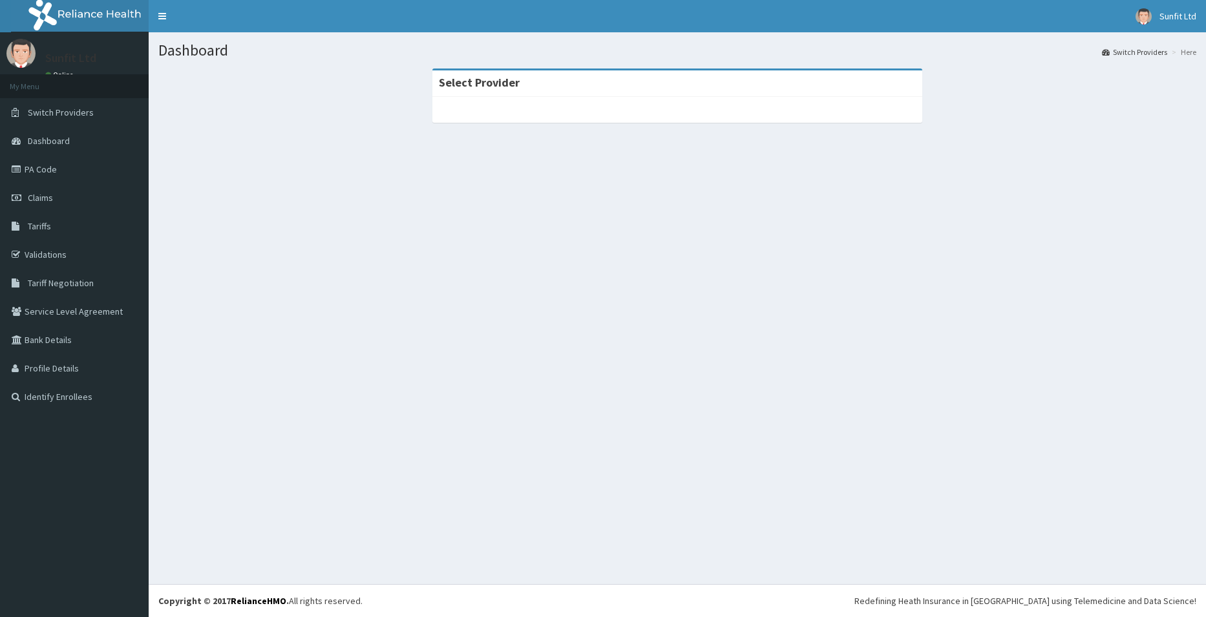  Describe the element at coordinates (61, 283) in the screenshot. I see `span: Tariff Negotiation` at that location.